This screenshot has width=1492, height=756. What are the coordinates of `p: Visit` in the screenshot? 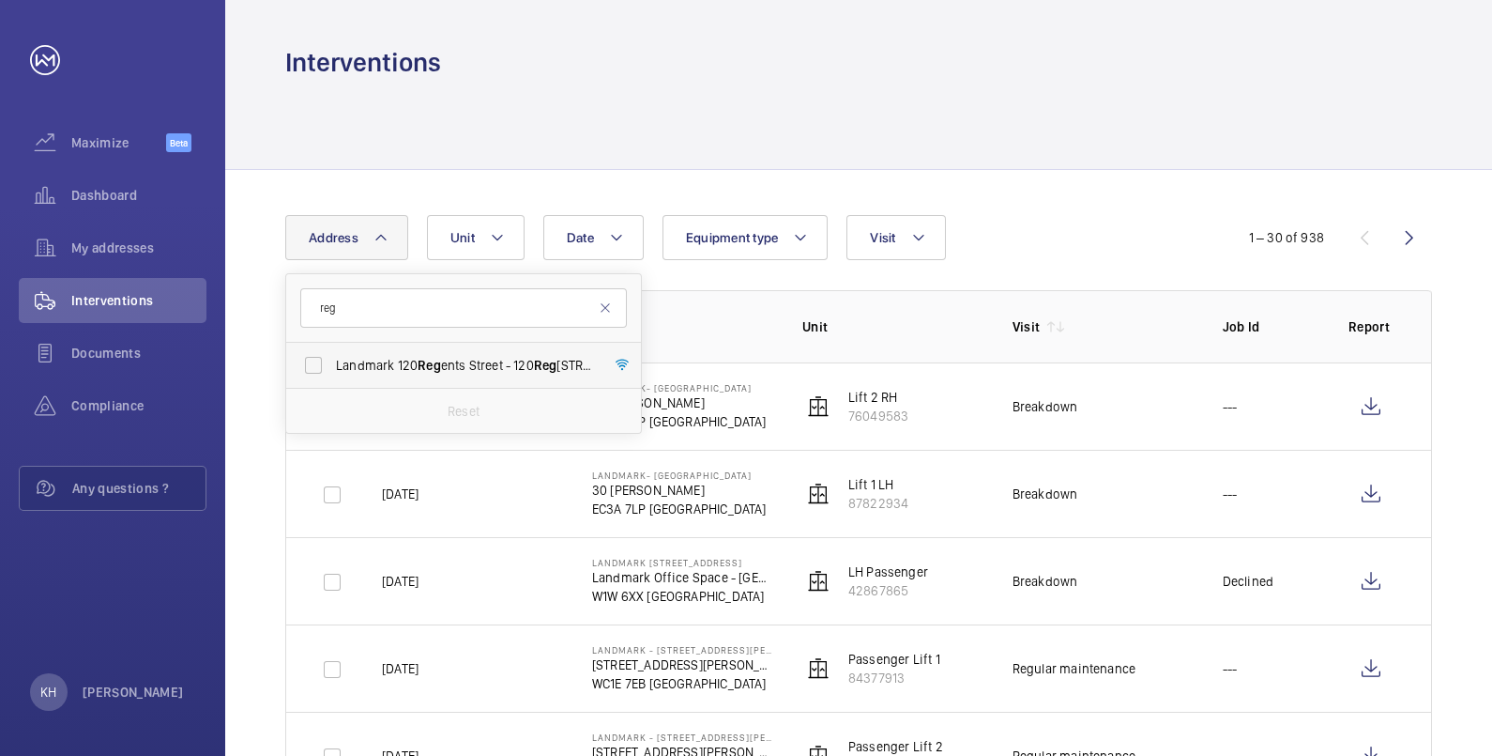 It's located at (1027, 327).